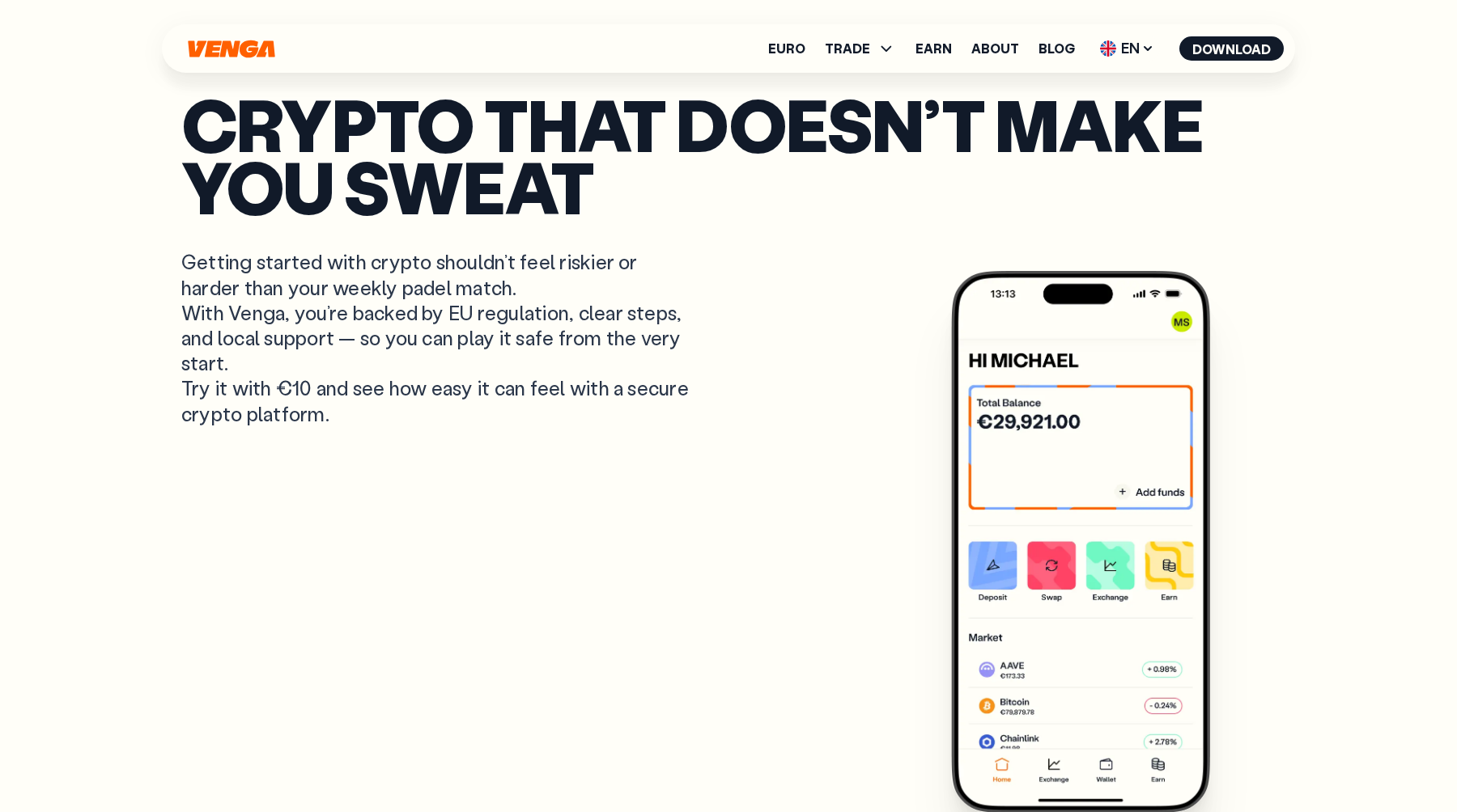 Image resolution: width=1457 pixels, height=812 pixels. What do you see at coordinates (1056, 49) in the screenshot?
I see `a: Blog` at bounding box center [1056, 49].